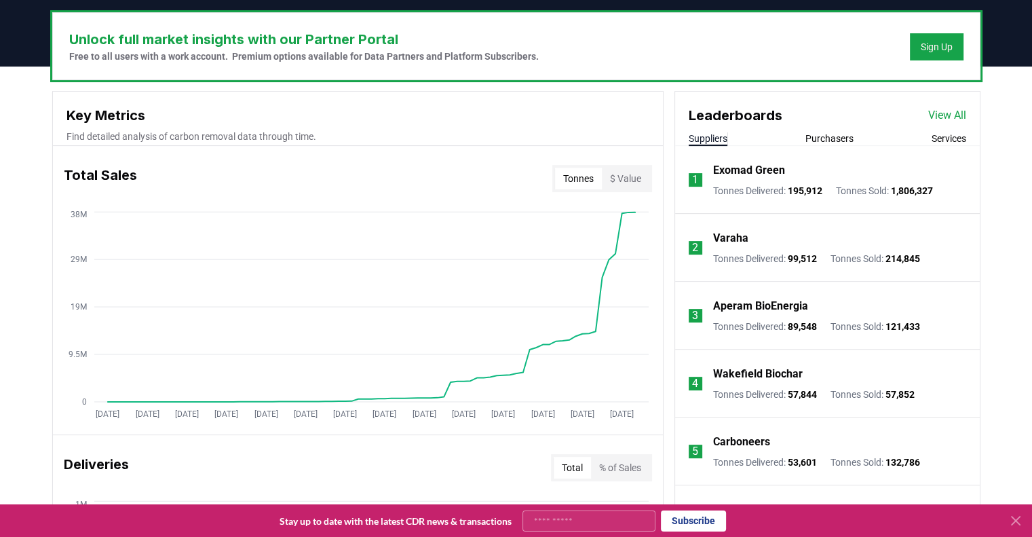 This screenshot has width=1032, height=537. I want to click on h3: Leaderboards, so click(736, 115).